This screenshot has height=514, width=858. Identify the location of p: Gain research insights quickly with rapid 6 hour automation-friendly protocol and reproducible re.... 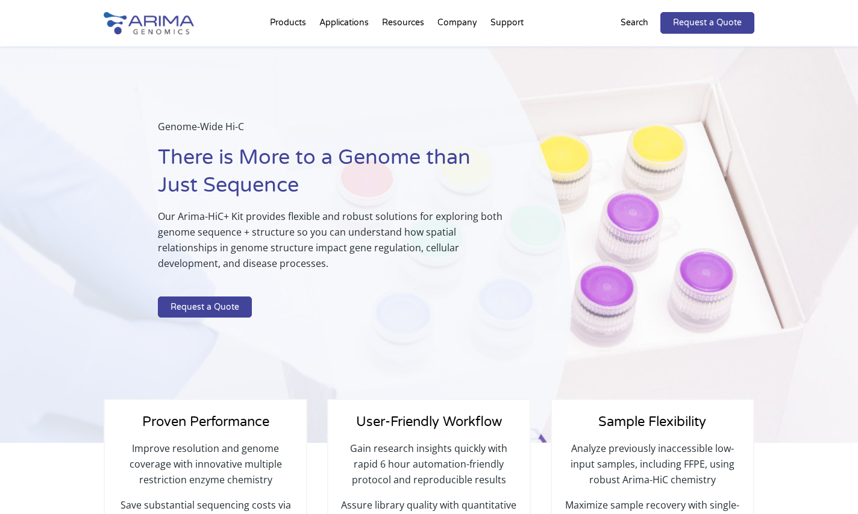
(429, 469).